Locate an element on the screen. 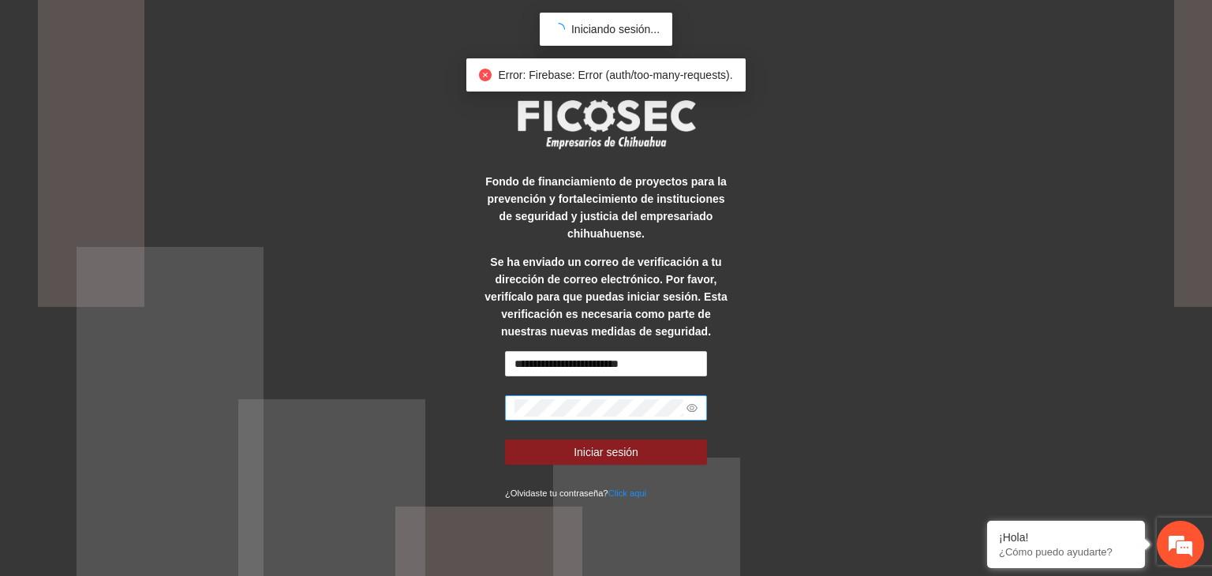  span: Estamos en línea. is located at coordinates (155, 274).